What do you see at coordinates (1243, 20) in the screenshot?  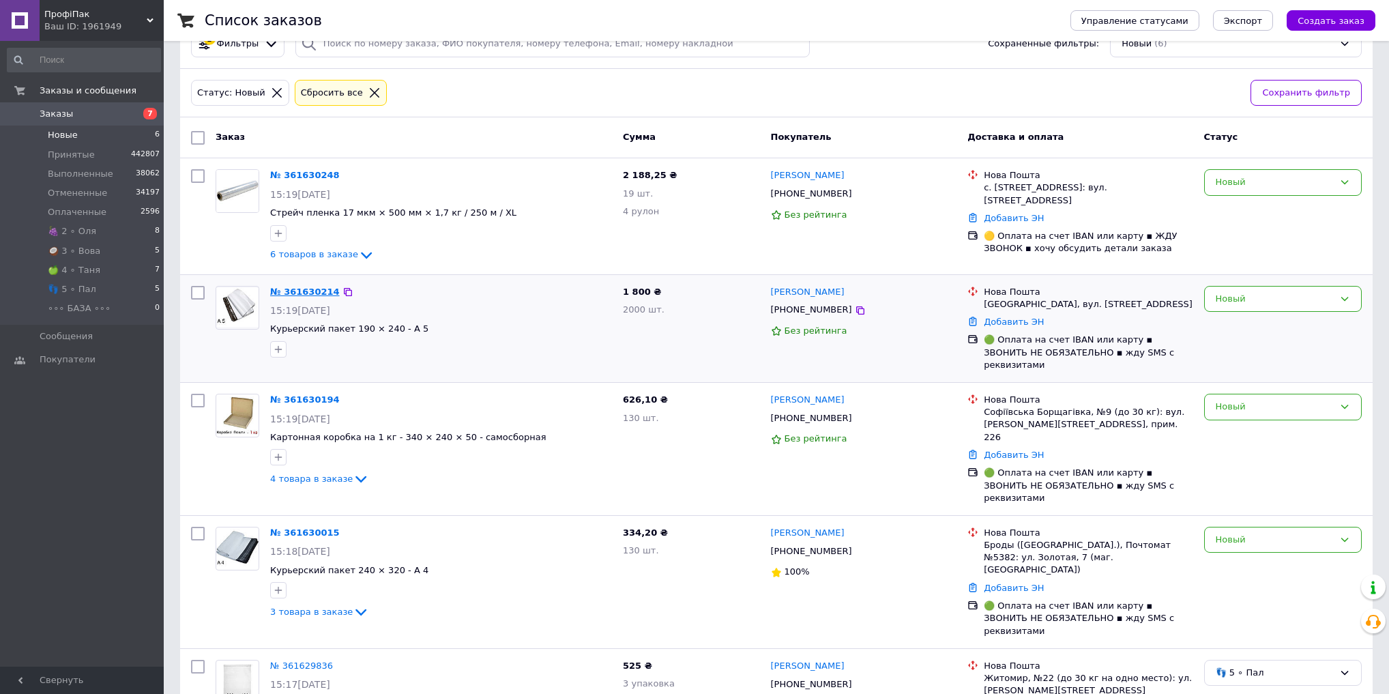 I see `button: Экспорт` at bounding box center [1243, 20].